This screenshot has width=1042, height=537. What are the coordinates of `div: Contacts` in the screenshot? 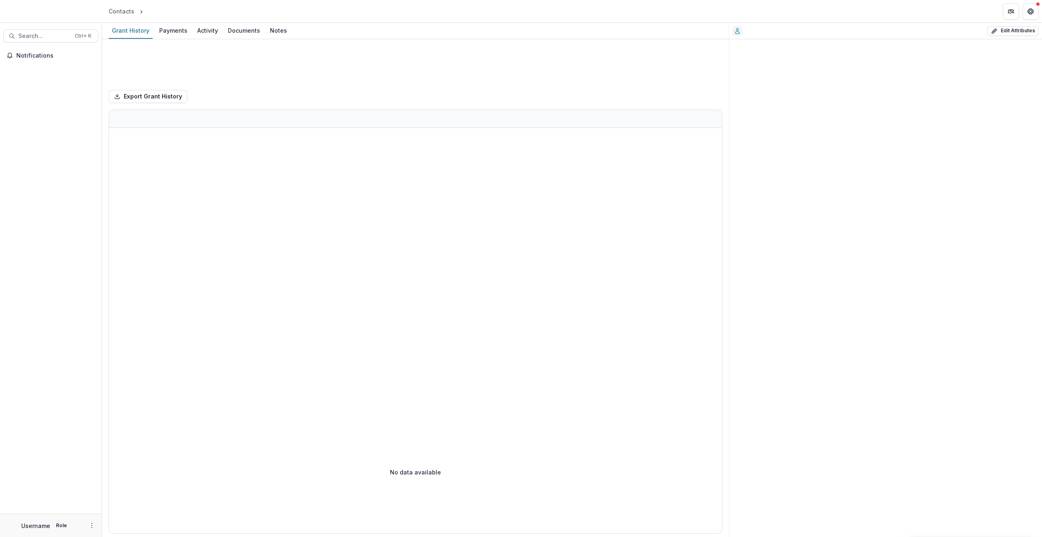 It's located at (121, 11).